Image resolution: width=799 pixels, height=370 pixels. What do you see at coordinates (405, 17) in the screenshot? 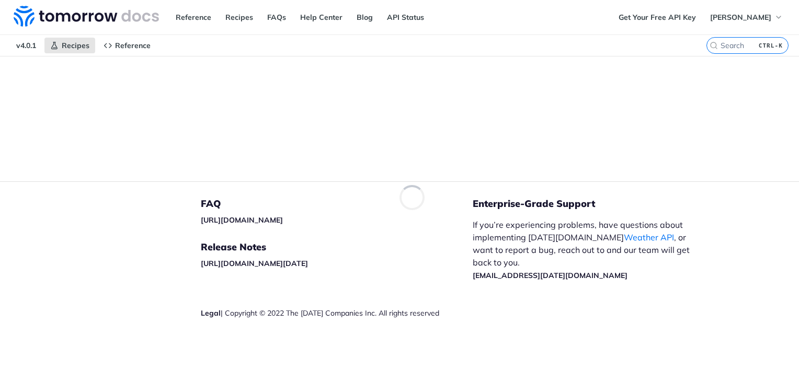
I see `a: API Status` at bounding box center [405, 17].